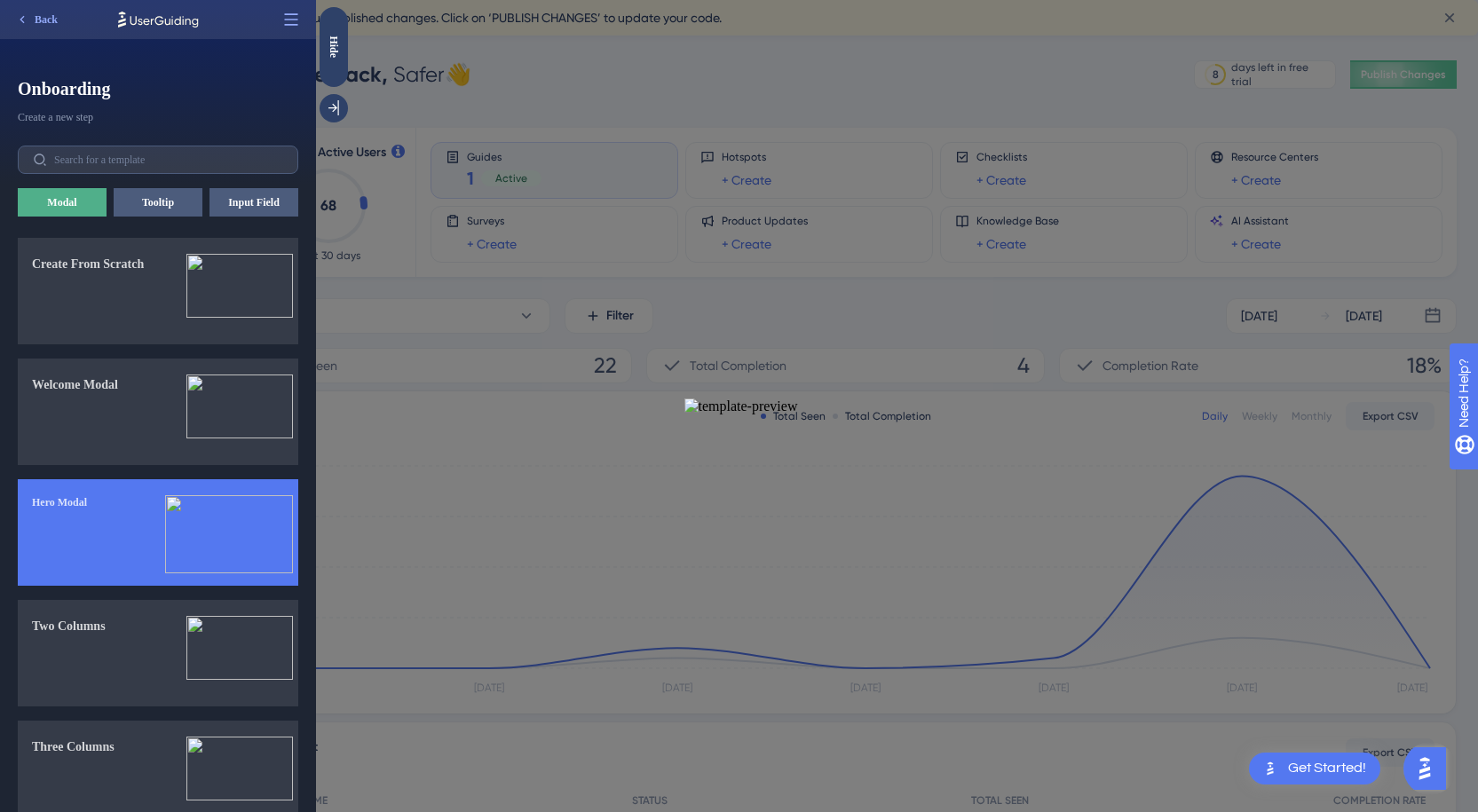 The width and height of the screenshot is (1478, 812). What do you see at coordinates (62, 203) in the screenshot?
I see `button: Modal` at bounding box center [62, 203].